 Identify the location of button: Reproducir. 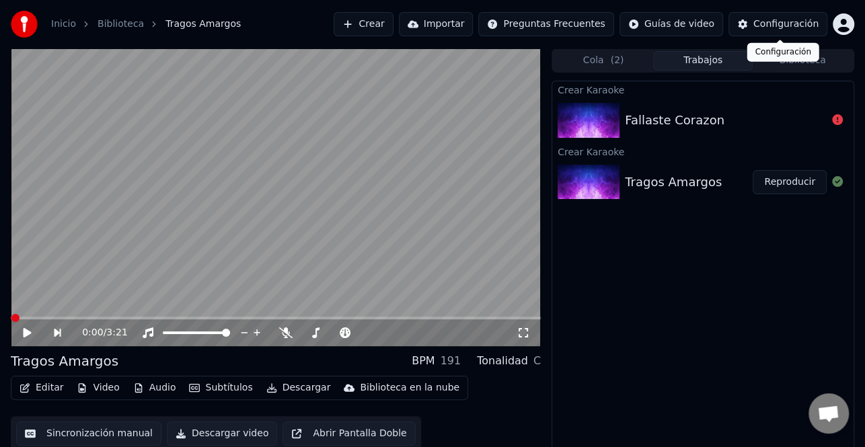
(790, 182).